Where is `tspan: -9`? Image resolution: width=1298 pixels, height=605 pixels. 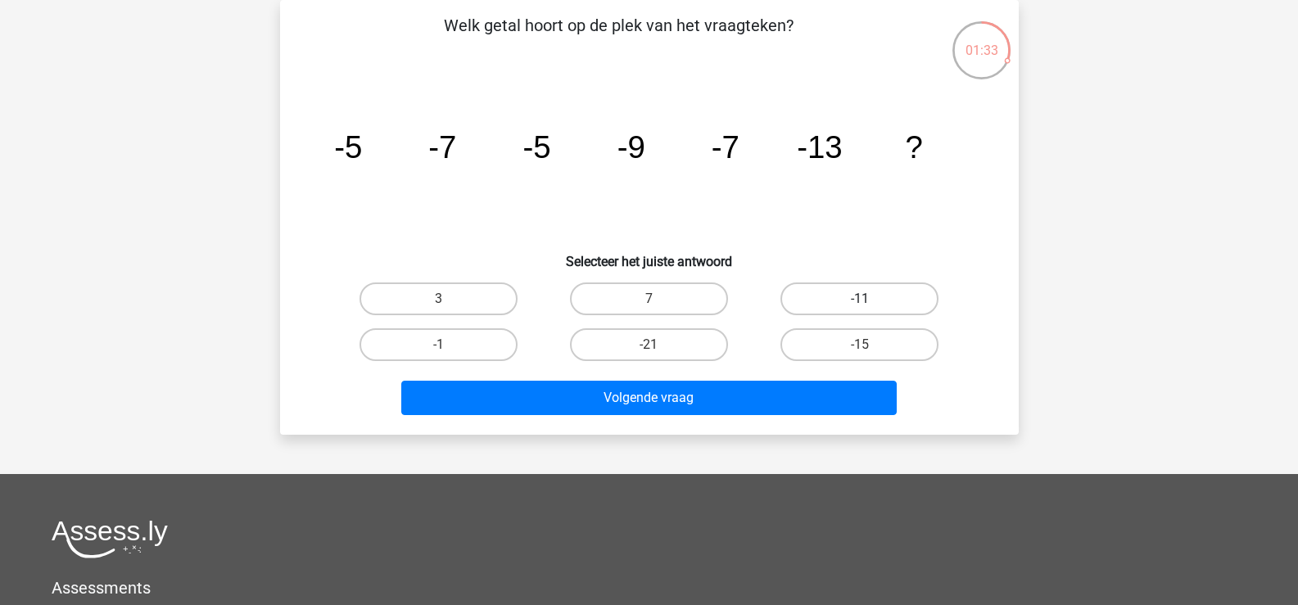
tspan: -9 is located at coordinates (631, 147).